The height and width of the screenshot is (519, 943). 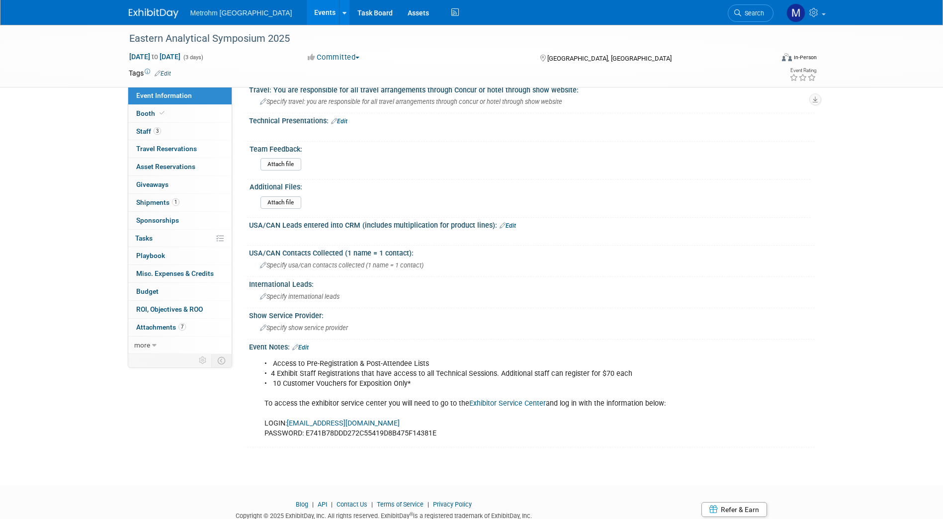 What do you see at coordinates (151, 113) in the screenshot?
I see `span: Booth` at bounding box center [151, 113].